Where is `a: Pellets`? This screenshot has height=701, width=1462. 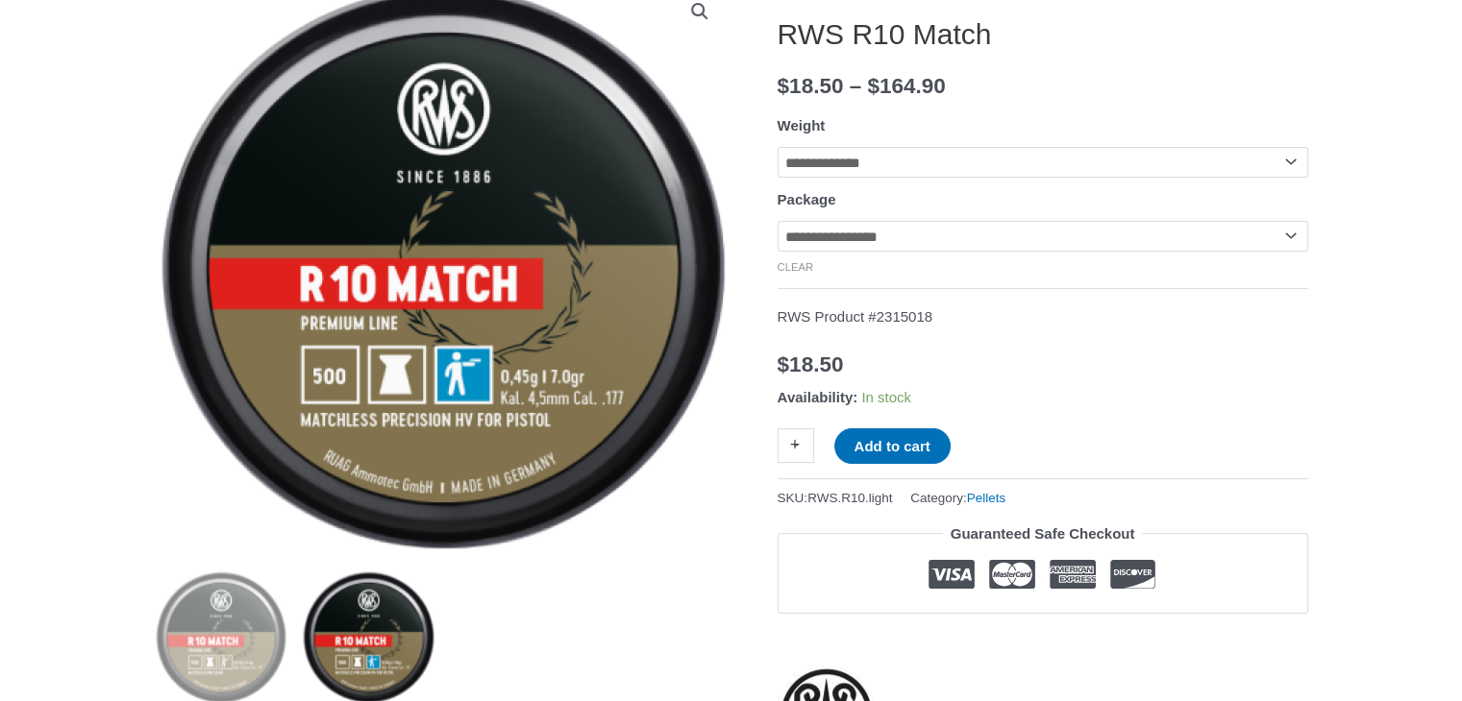 a: Pellets is located at coordinates (986, 498).